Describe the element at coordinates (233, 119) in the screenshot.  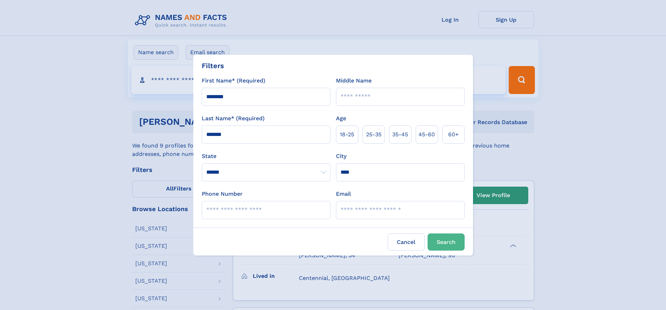
I see `label: Last Name* (Required)` at that location.